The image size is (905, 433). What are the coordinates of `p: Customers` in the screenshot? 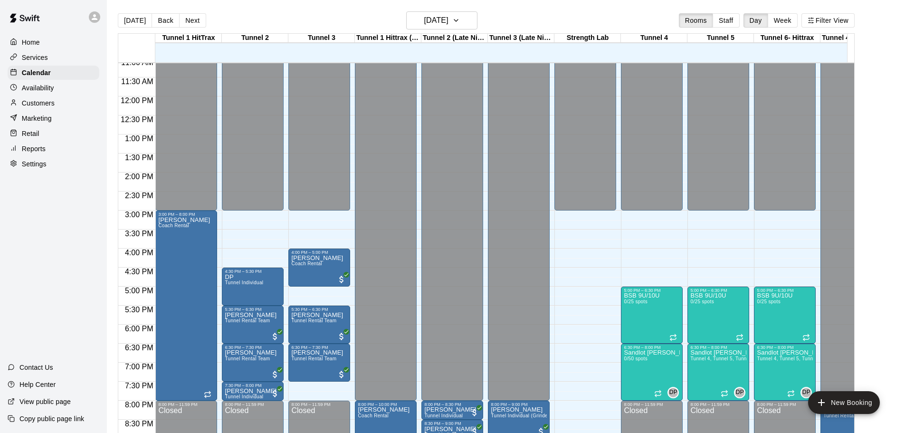 It's located at (38, 103).